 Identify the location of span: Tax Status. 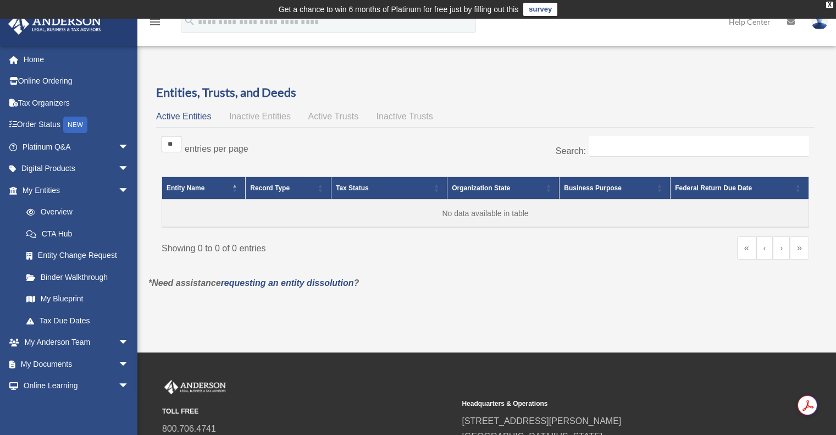
(352, 188).